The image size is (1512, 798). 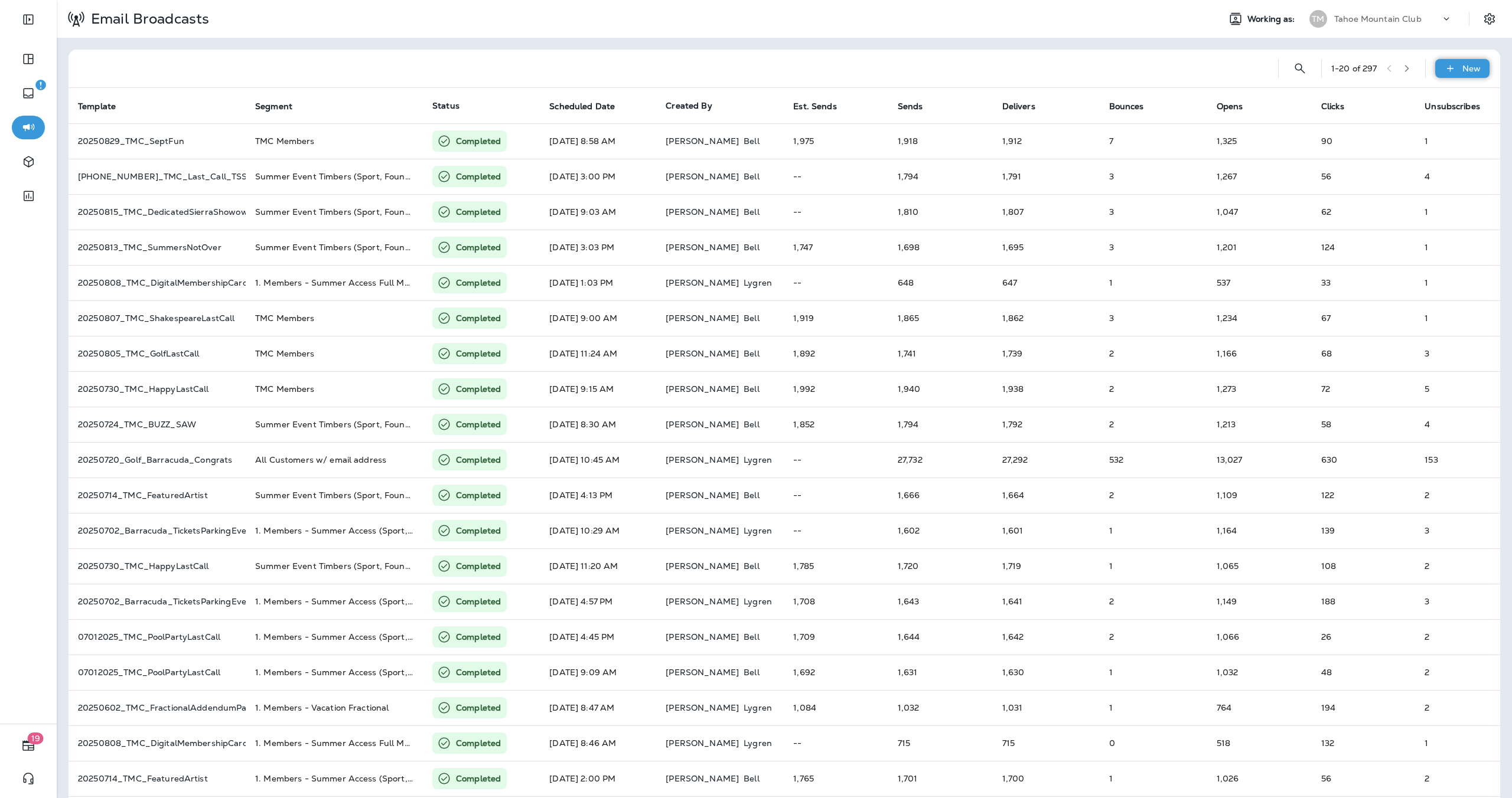 What do you see at coordinates (835, 318) in the screenshot?
I see `td: 1,919` at bounding box center [835, 318].